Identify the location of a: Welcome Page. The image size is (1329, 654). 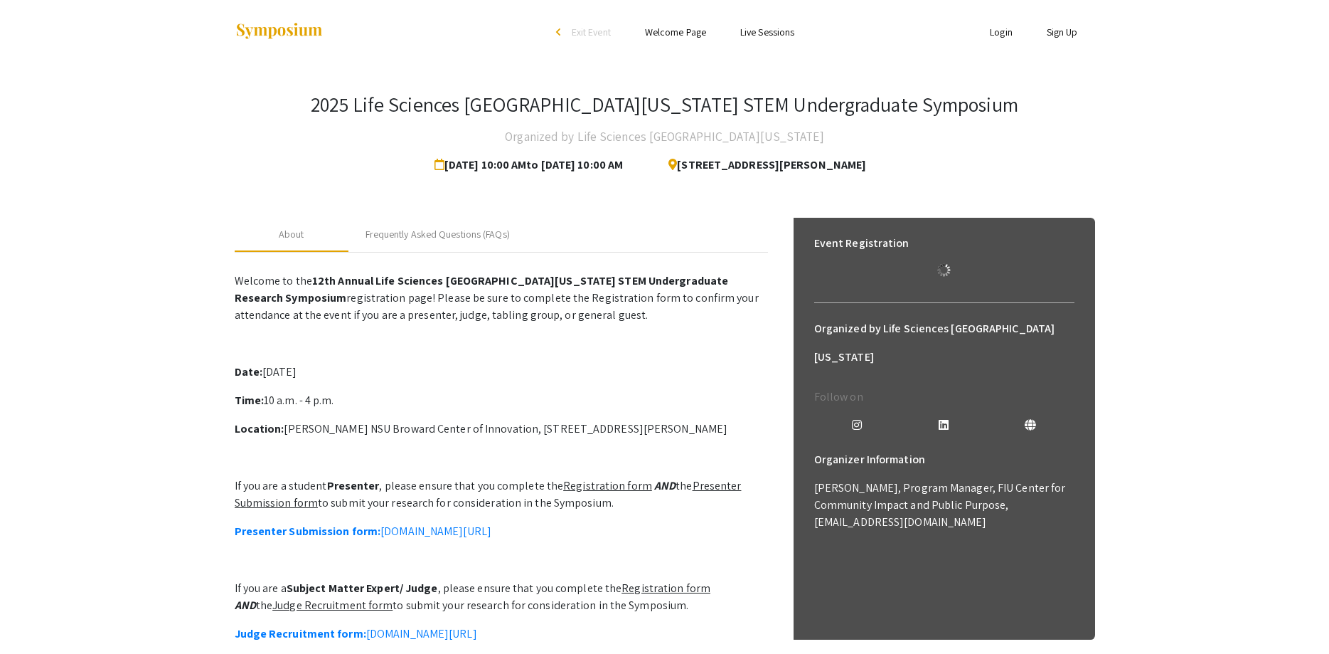
(676, 32).